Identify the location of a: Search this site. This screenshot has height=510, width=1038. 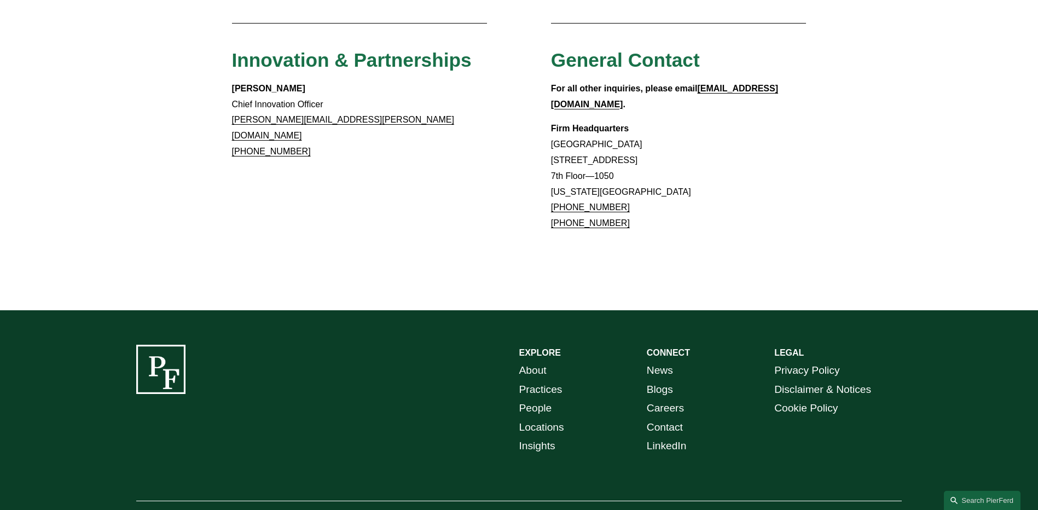
(982, 500).